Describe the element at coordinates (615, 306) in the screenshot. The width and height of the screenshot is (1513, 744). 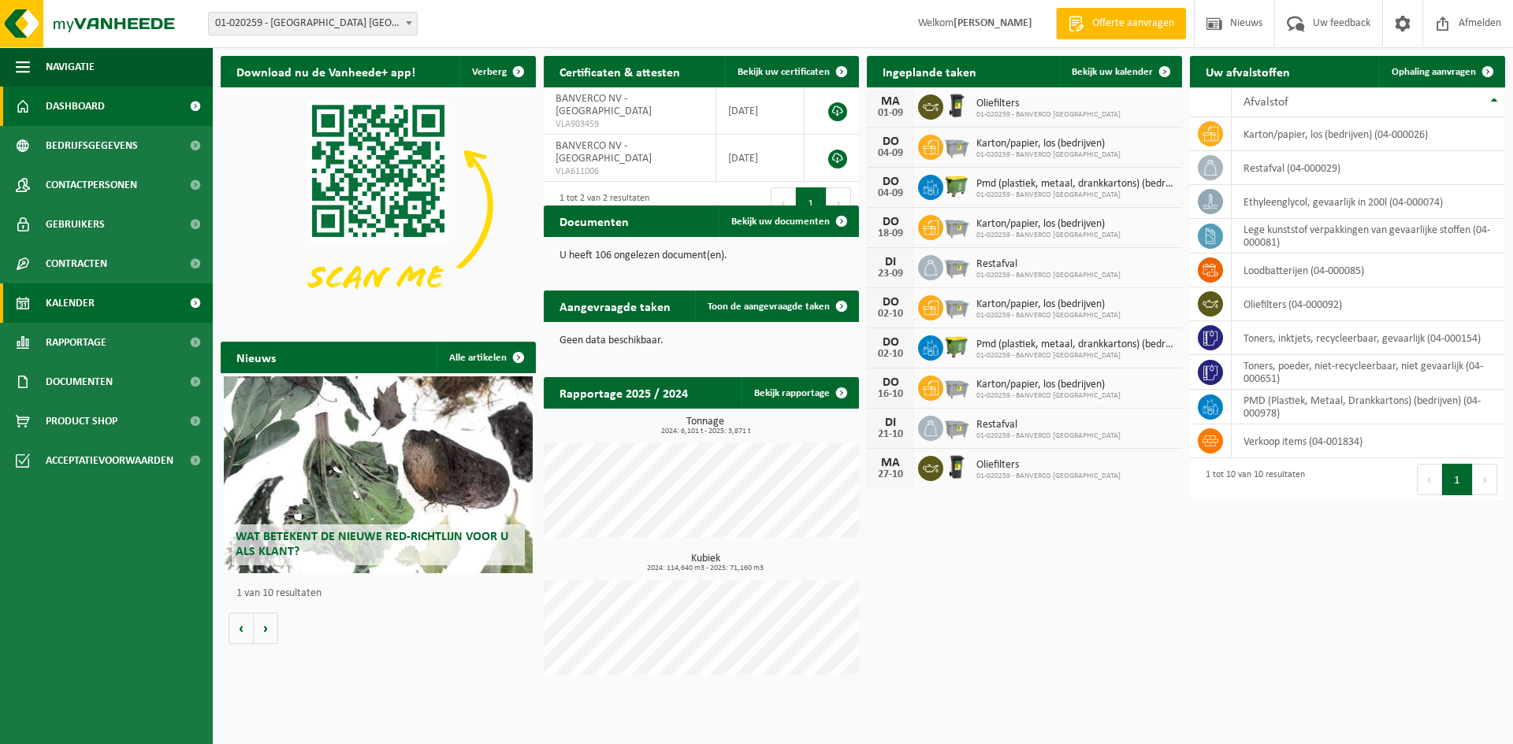
I see `h2: Aangevraagde taken` at that location.